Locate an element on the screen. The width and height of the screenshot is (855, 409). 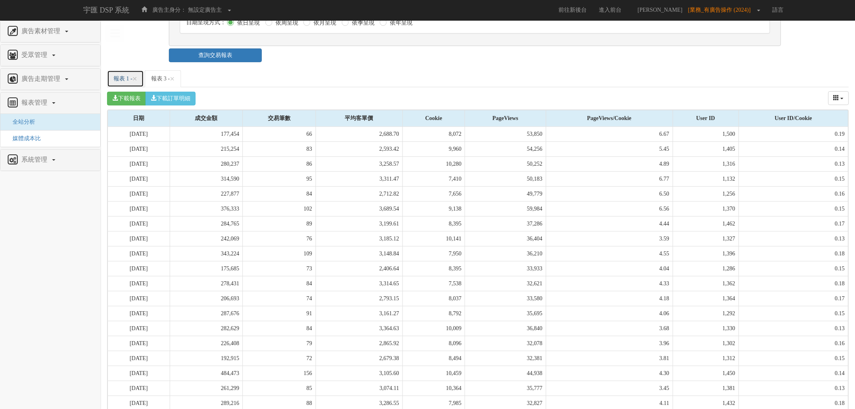
a: 廣告素材管理 is located at coordinates (50, 32).